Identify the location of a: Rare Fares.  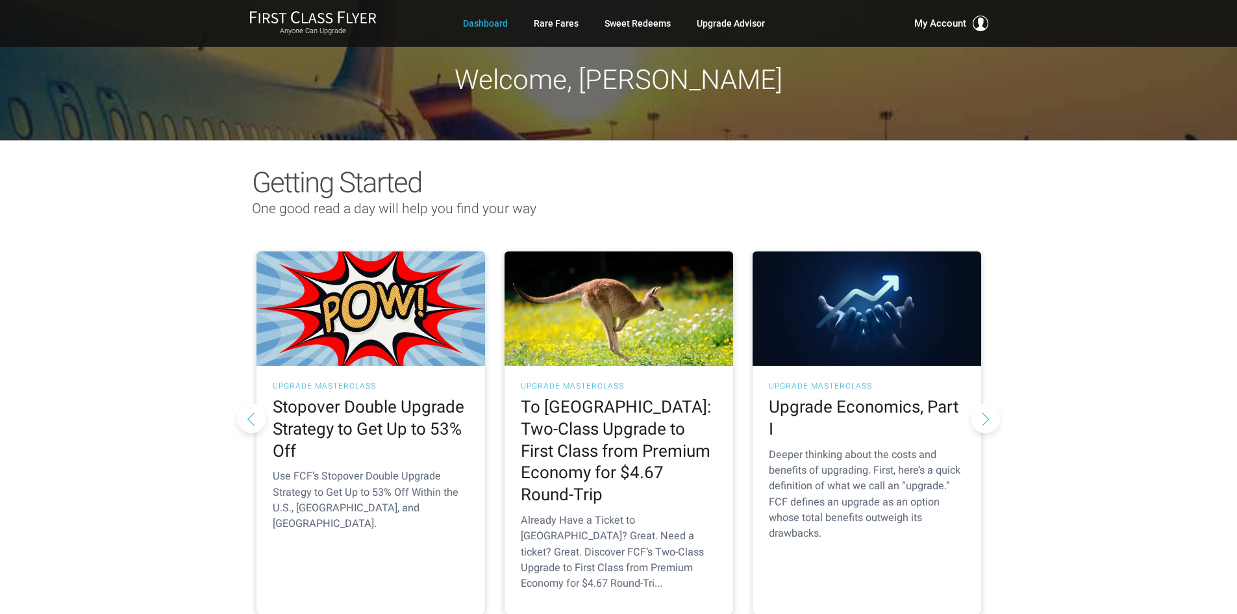
(556, 23).